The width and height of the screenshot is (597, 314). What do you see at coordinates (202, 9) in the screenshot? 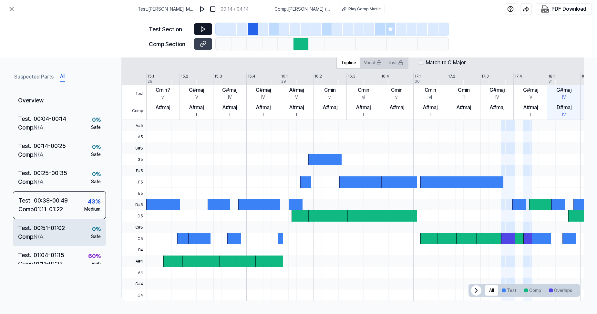
I see `img: play` at bounding box center [202, 9].